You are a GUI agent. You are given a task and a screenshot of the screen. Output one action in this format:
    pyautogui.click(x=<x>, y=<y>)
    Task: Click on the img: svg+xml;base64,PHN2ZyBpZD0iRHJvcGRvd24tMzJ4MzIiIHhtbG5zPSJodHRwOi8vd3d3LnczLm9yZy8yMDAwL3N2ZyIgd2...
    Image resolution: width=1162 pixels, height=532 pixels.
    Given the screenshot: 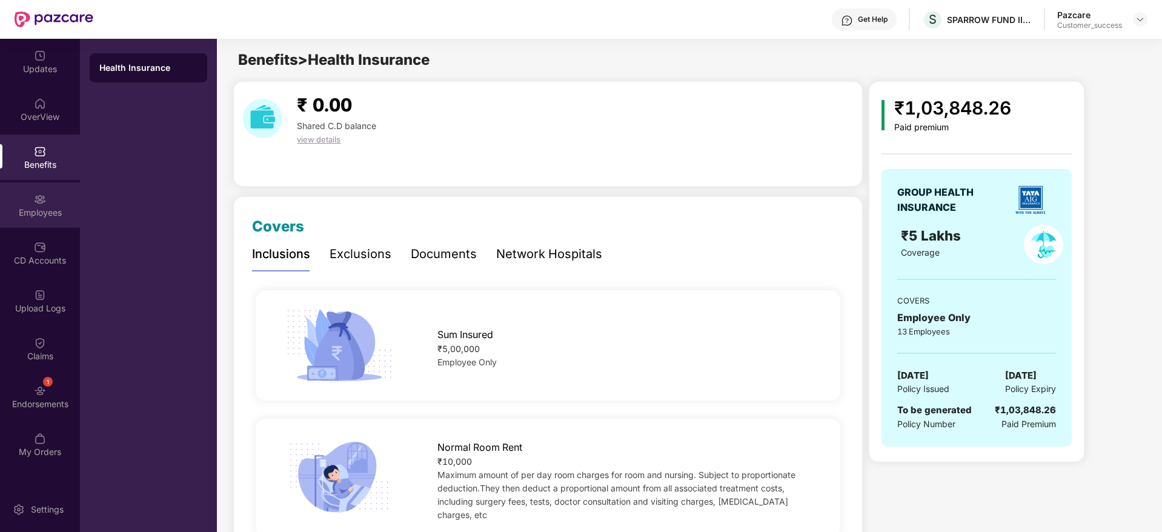 What is the action you would take?
    pyautogui.click(x=1140, y=19)
    